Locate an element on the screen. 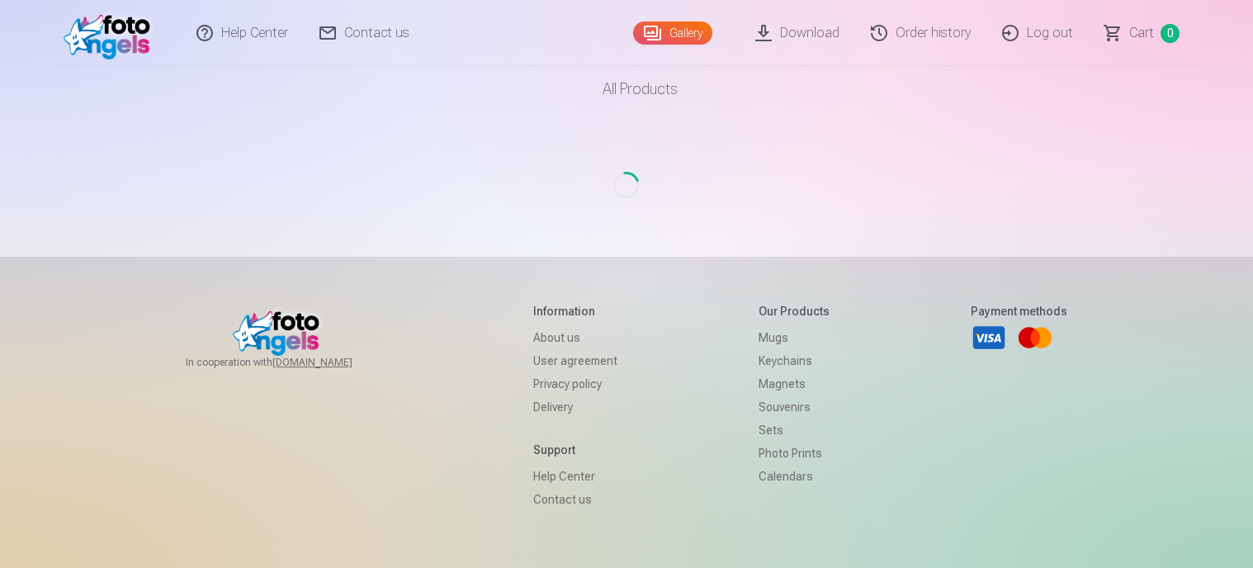 This screenshot has height=568, width=1253. span: In cooperation with is located at coordinates (289, 362).